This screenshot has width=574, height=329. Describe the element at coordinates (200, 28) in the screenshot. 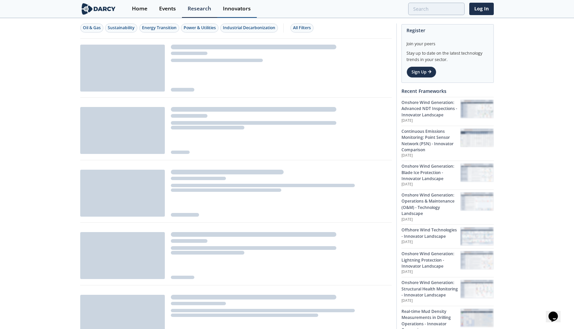

I see `button: Power & Utilities` at that location.